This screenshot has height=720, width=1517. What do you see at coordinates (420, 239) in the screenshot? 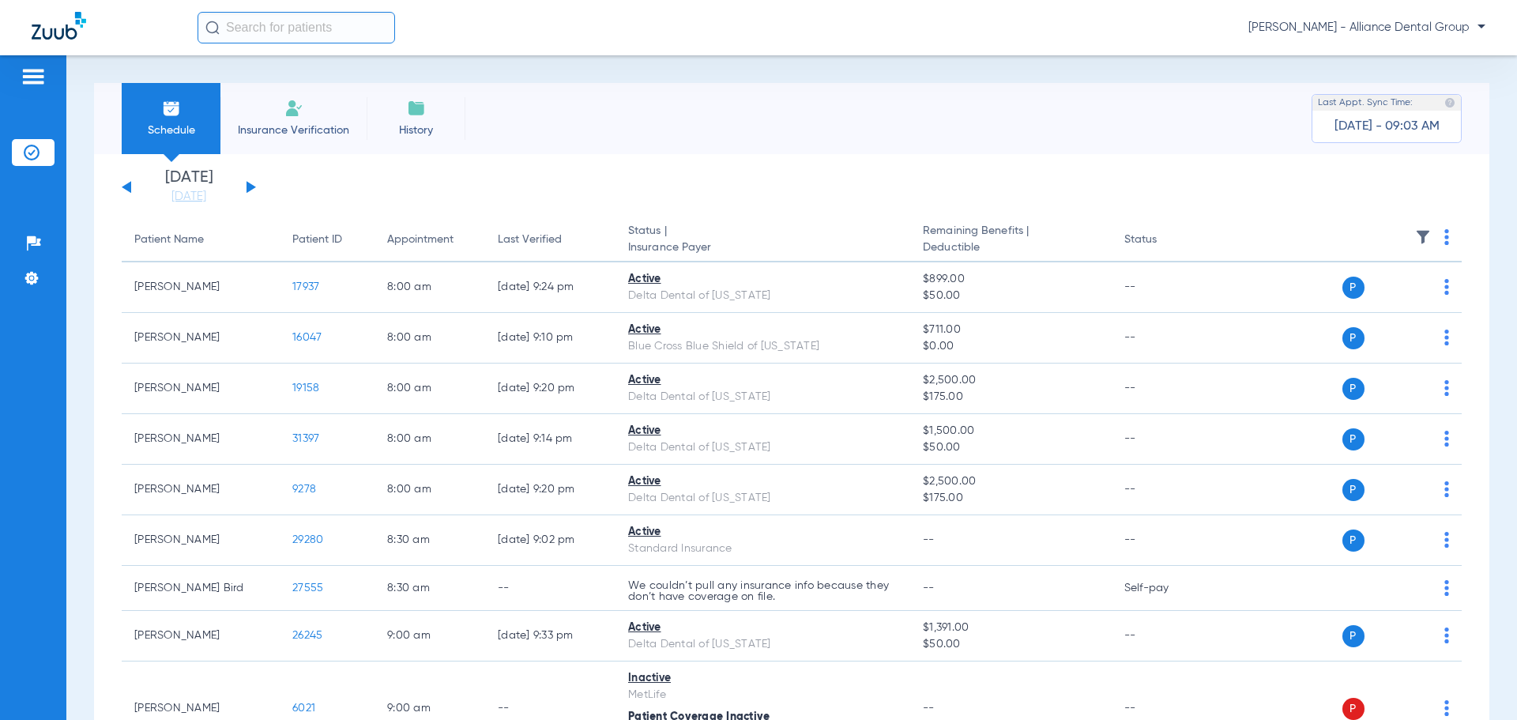
I see `div: Appointment` at bounding box center [420, 239].